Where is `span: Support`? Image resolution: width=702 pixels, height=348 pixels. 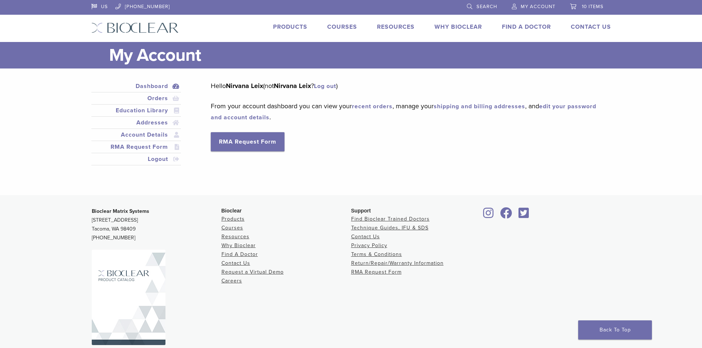
span: Support is located at coordinates (361, 211).